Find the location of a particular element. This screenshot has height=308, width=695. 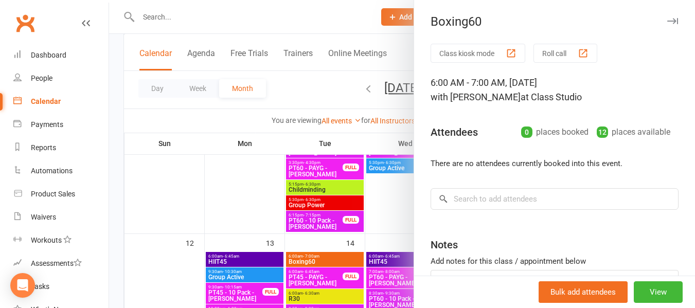

a: Automations is located at coordinates (61, 171).